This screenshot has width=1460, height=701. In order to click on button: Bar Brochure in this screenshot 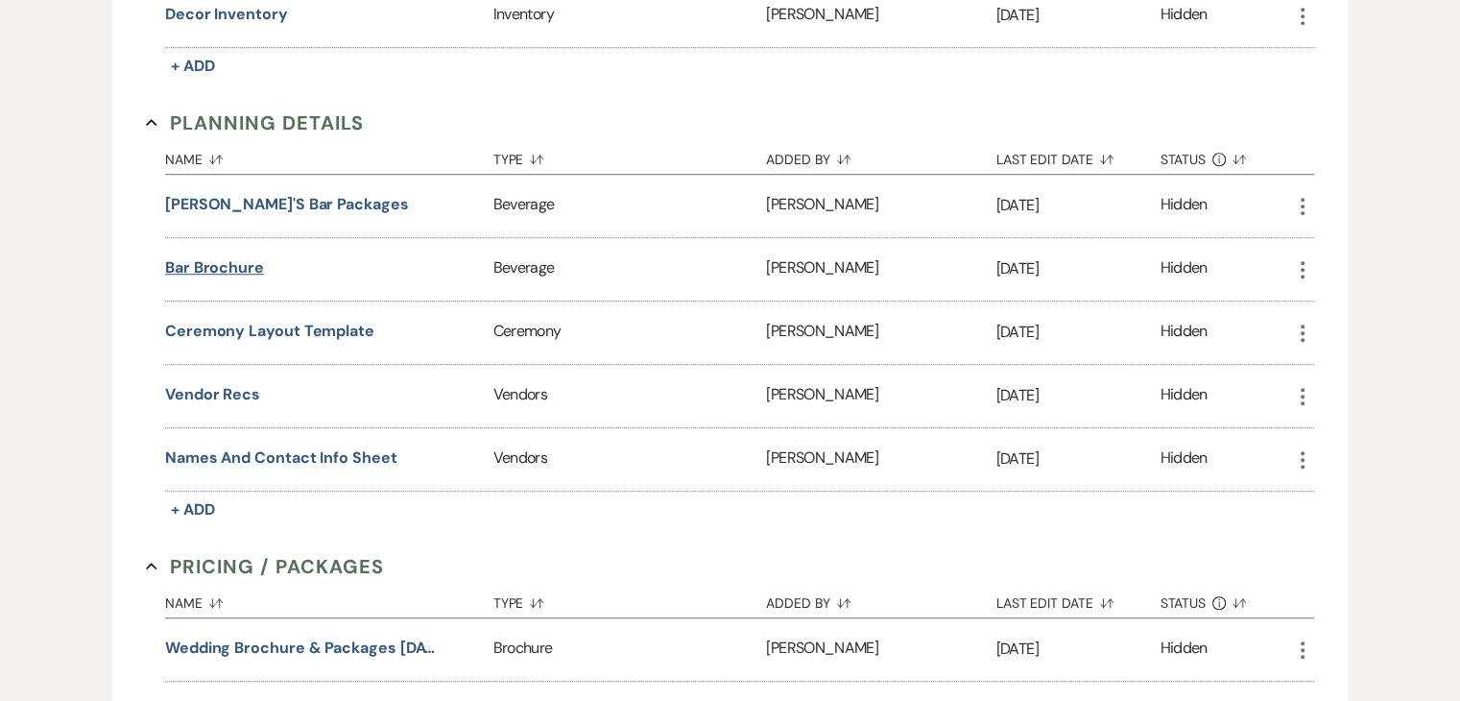, I will do `click(214, 268)`.